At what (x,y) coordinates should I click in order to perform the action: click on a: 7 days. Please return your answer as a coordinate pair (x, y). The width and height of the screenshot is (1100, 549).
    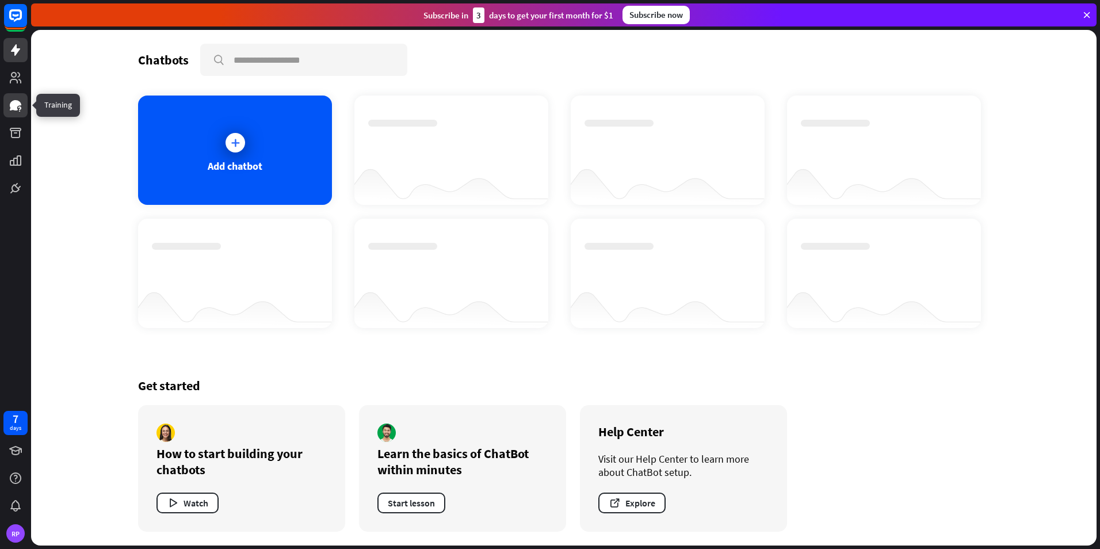
    Looking at the image, I should click on (16, 423).